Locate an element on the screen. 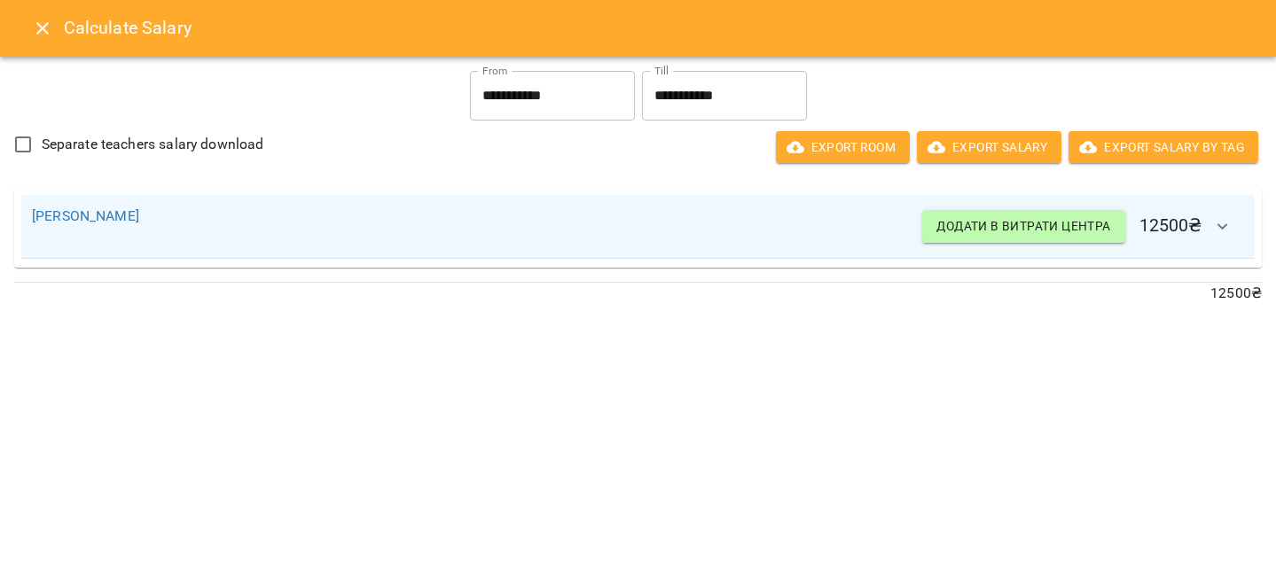 The width and height of the screenshot is (1276, 584). span: Додати в витрати центра is located at coordinates (1023, 226).